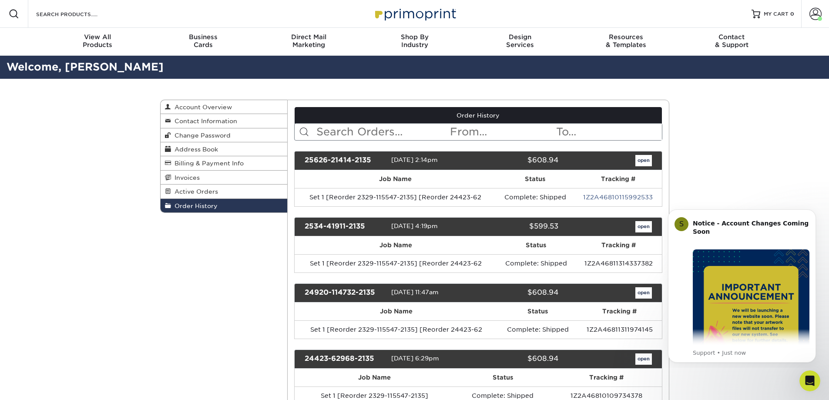 This screenshot has width=829, height=400. I want to click on a: Direct MailMarketing, so click(308, 42).